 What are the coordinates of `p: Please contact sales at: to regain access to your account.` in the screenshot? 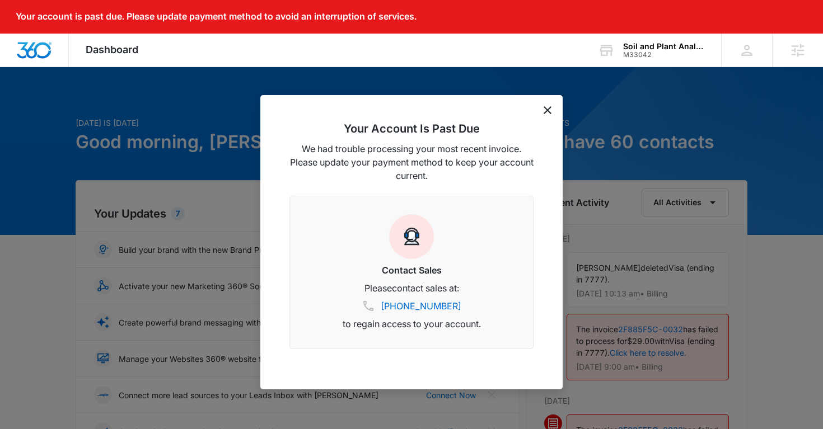 It's located at (412, 306).